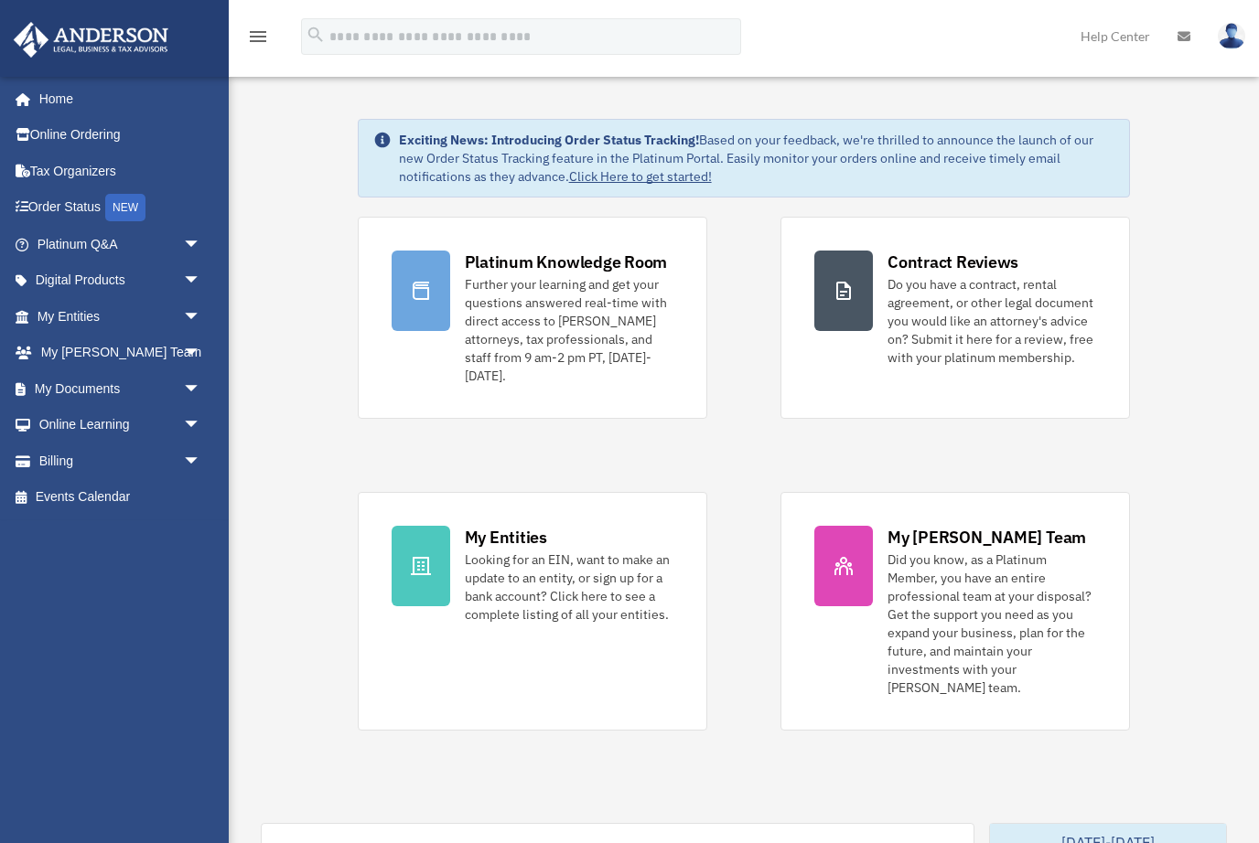 This screenshot has height=843, width=1259. What do you see at coordinates (952, 262) in the screenshot?
I see `div: Contract Reviews` at bounding box center [952, 262].